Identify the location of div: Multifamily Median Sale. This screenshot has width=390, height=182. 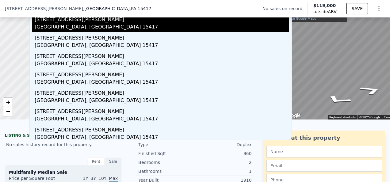
(63, 172).